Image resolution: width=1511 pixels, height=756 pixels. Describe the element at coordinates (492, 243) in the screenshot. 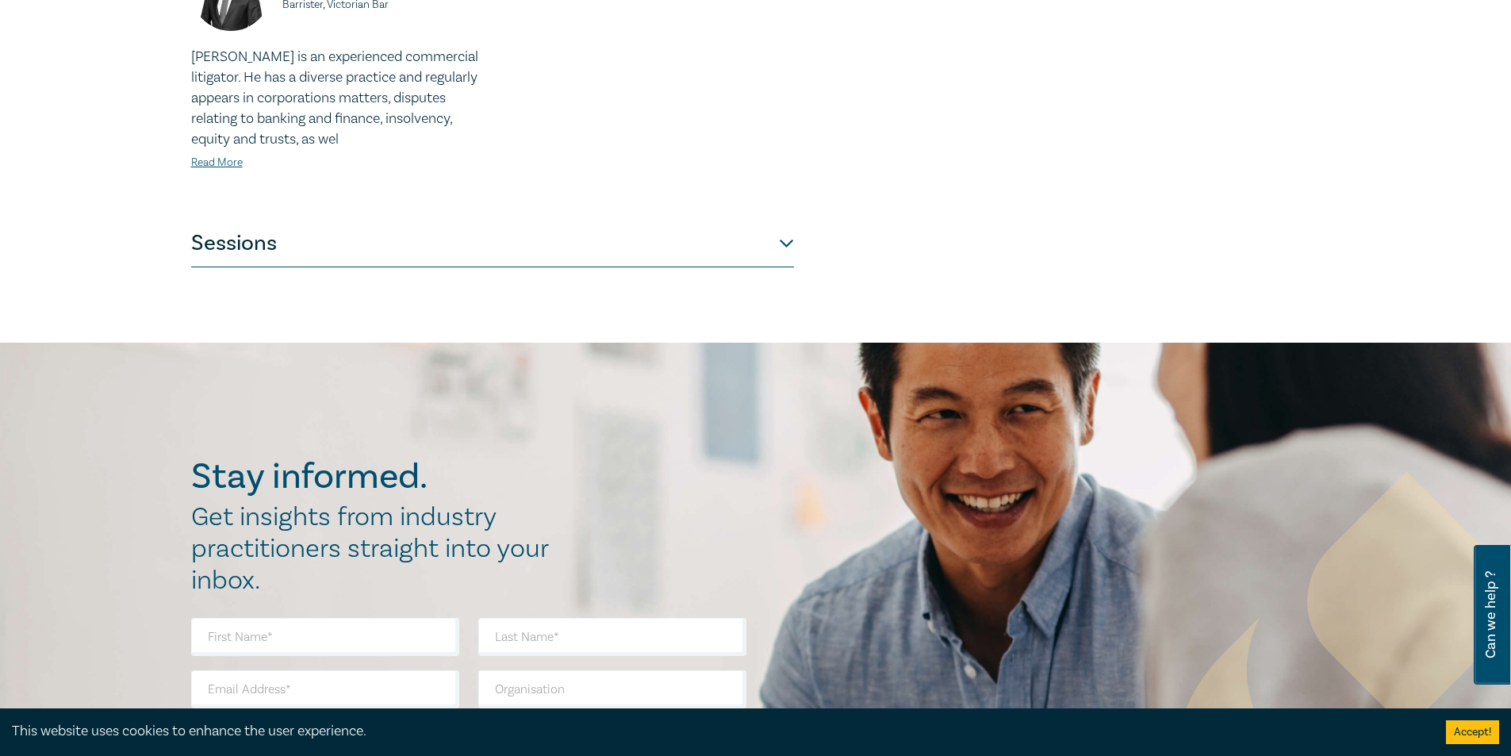

I see `button: Sessions` at that location.